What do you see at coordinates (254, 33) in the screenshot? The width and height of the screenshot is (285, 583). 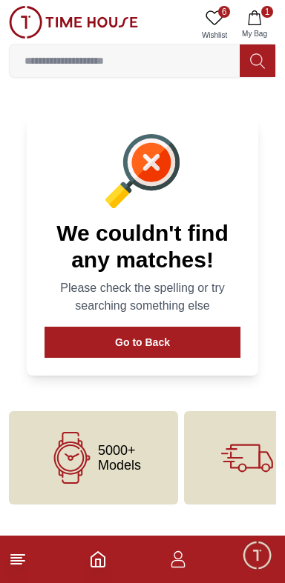 I see `span: My Bag` at bounding box center [254, 33].